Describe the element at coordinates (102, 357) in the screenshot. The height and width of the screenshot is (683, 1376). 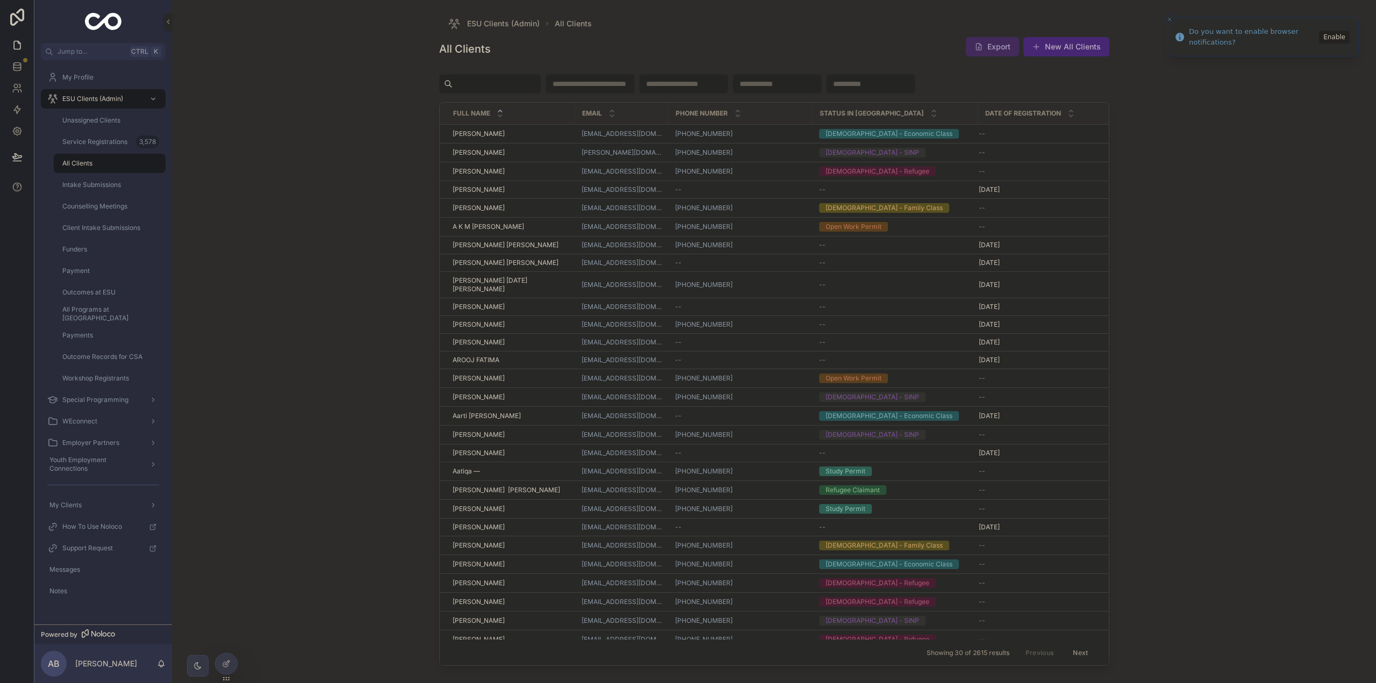
I see `span: Outcome Records for CSA` at that location.